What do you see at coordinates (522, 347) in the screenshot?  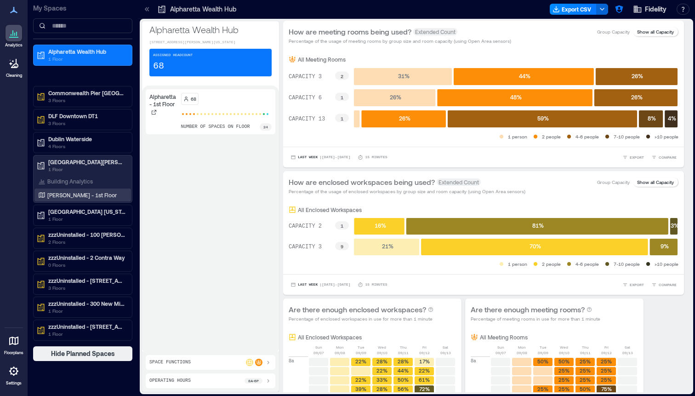 I see `p: Mon` at bounding box center [522, 347].